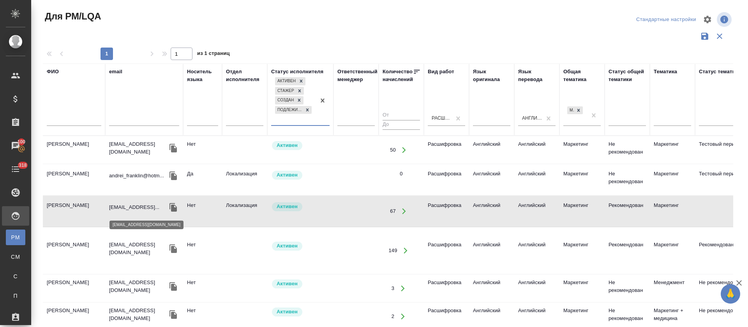 This screenshot has height=327, width=748. What do you see at coordinates (297, 72) in the screenshot?
I see `div: Статус исполнителя` at bounding box center [297, 72].